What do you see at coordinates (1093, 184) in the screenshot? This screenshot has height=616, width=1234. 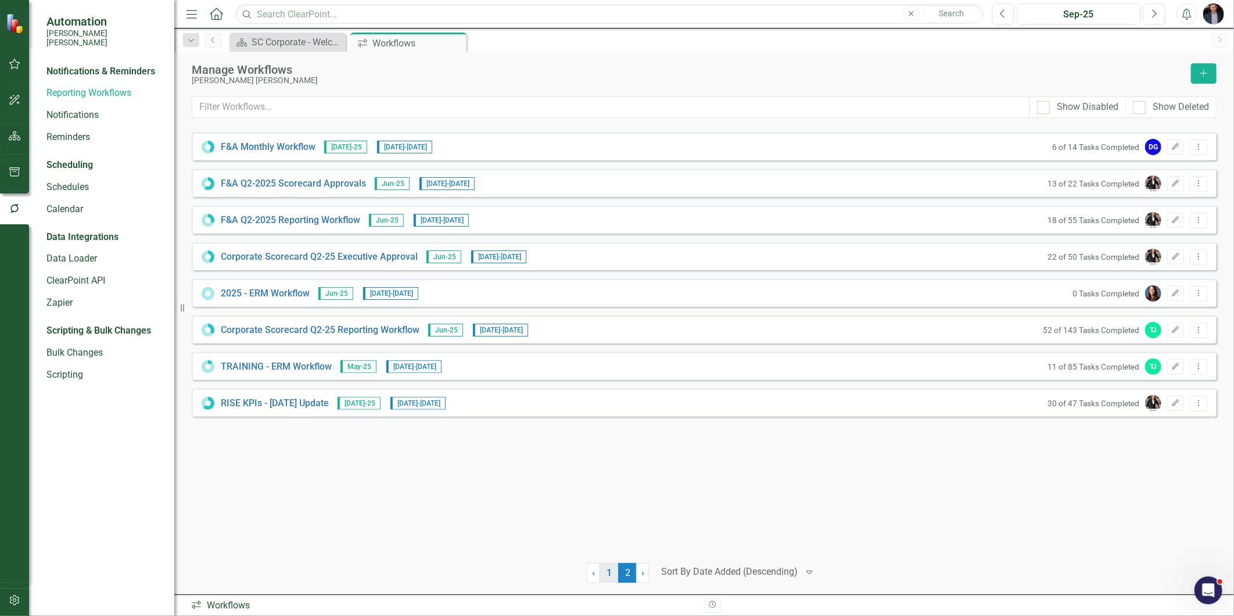 I see `small: 13 of 22 Tasks Completed` at bounding box center [1093, 184].